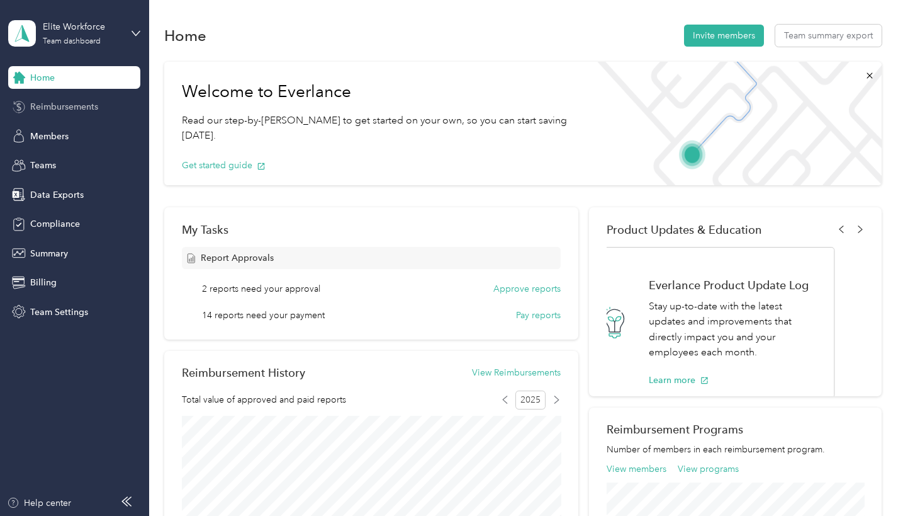  What do you see at coordinates (516, 372) in the screenshot?
I see `button: View Reimbursements` at bounding box center [516, 372].